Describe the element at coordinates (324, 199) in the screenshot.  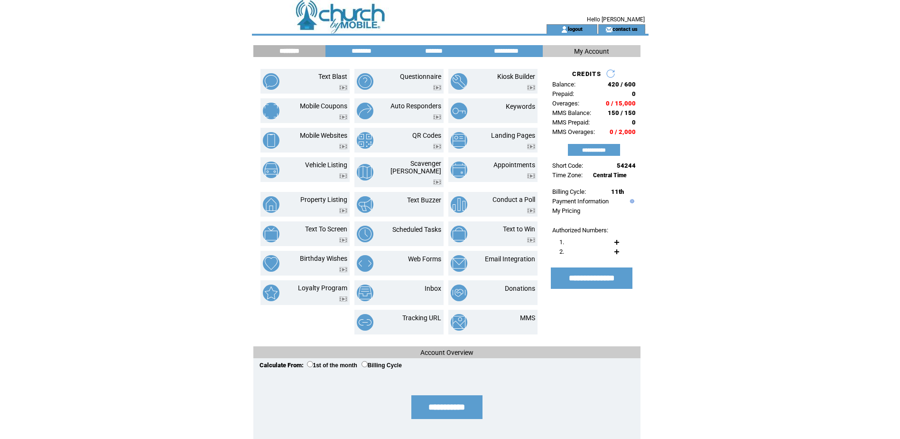
I see `a: Property Listing` at that location.